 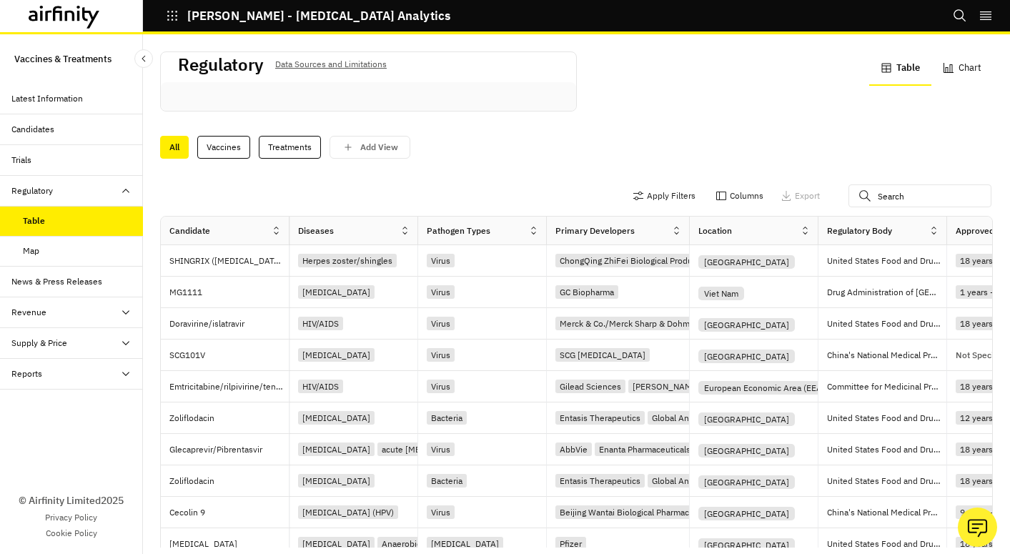 What do you see at coordinates (886, 387) in the screenshot?
I see `p: Committee for Medicinal Products for Human Use` at bounding box center [886, 387].